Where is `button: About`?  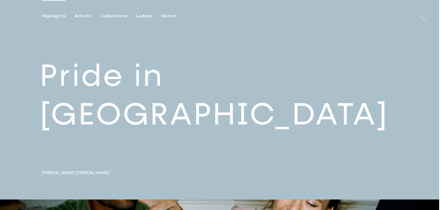 button: About is located at coordinates (173, 16).